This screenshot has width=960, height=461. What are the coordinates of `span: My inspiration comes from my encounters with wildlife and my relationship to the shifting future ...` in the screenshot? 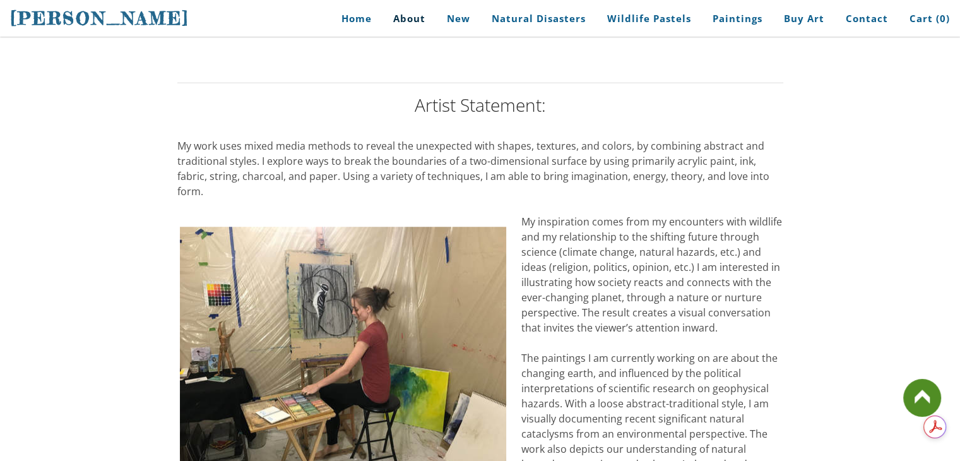 It's located at (652, 275).